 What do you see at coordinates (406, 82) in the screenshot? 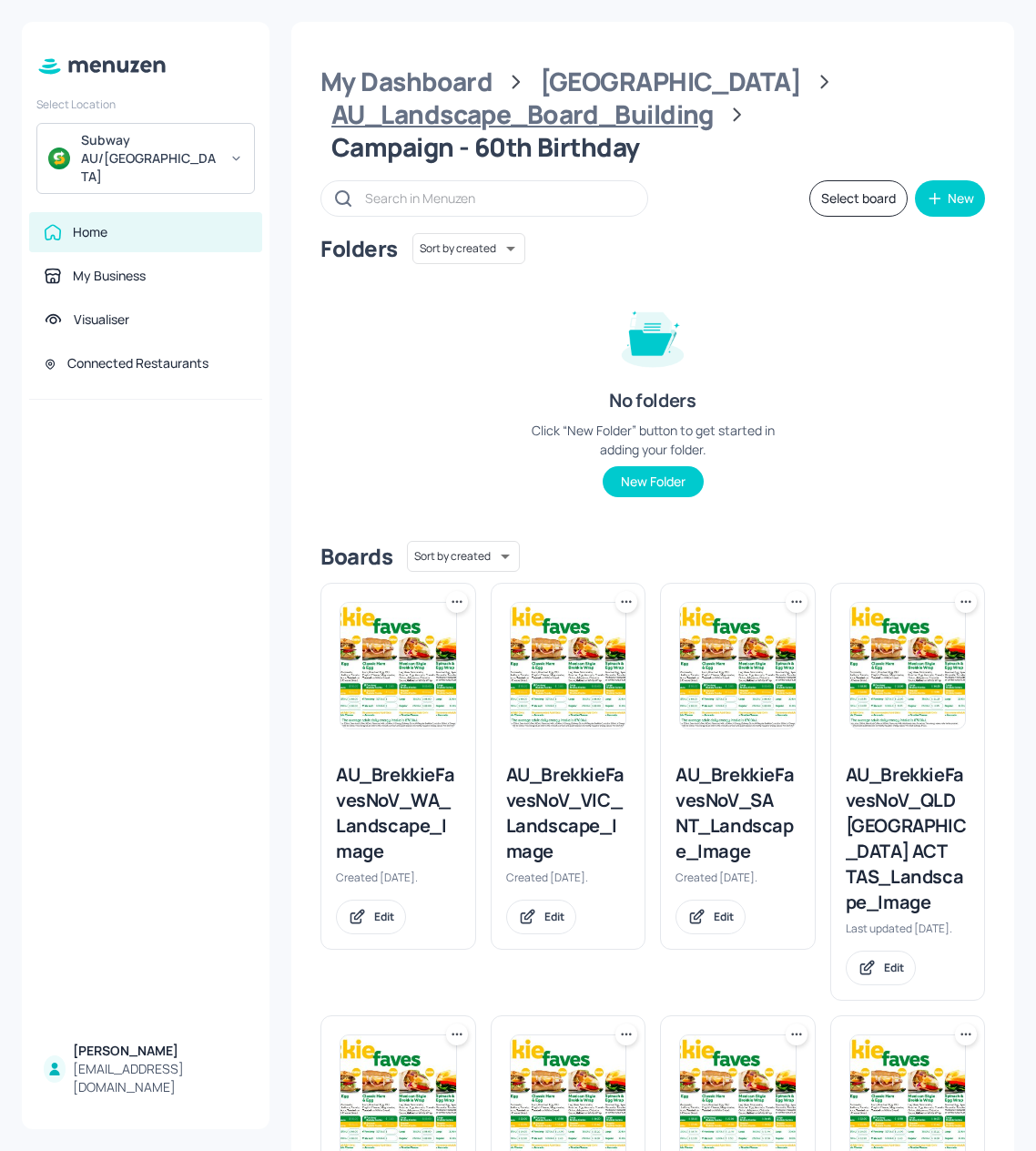
I see `div: My Dashboard` at bounding box center [406, 82].